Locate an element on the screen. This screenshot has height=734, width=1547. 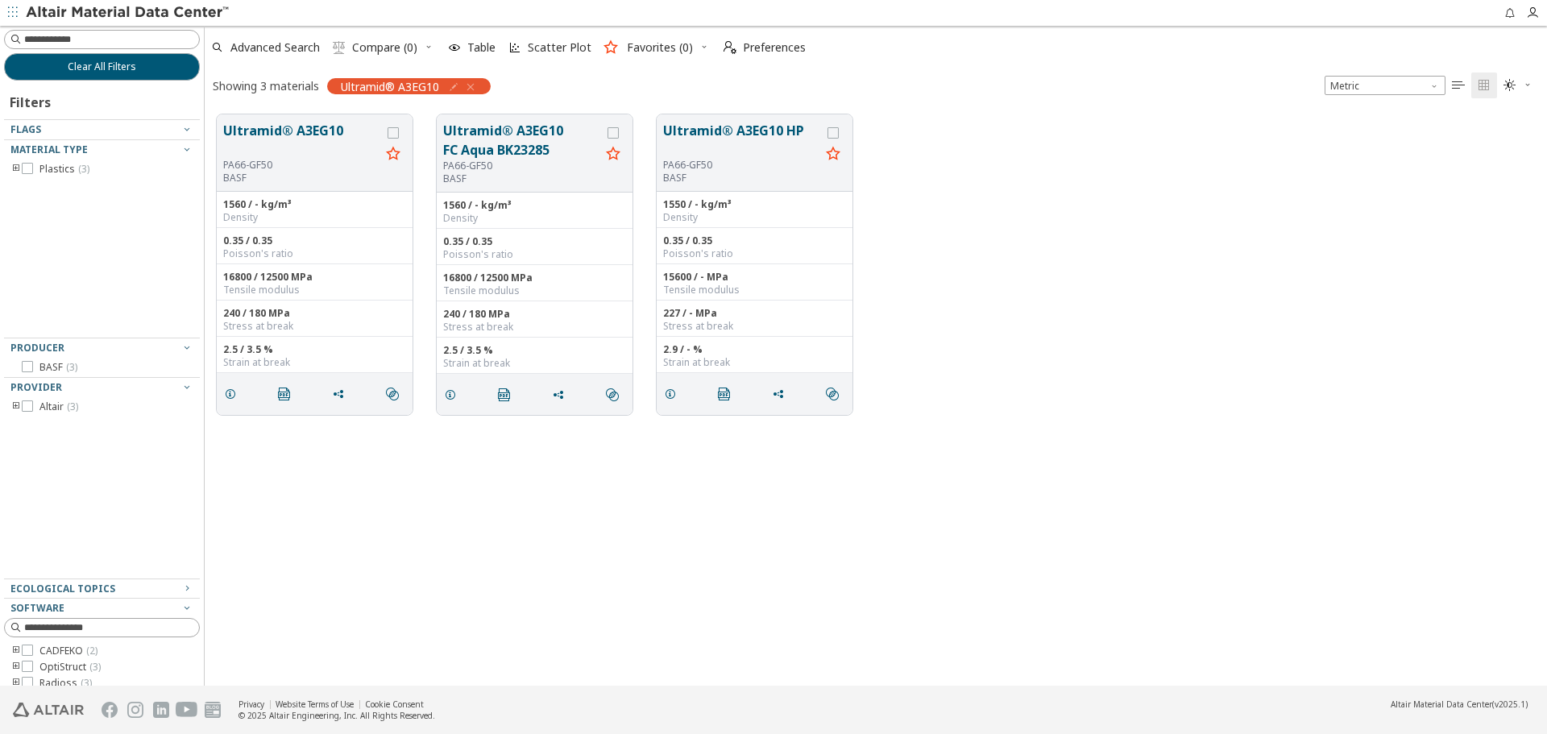
span: Favorites (0) is located at coordinates (660, 48).